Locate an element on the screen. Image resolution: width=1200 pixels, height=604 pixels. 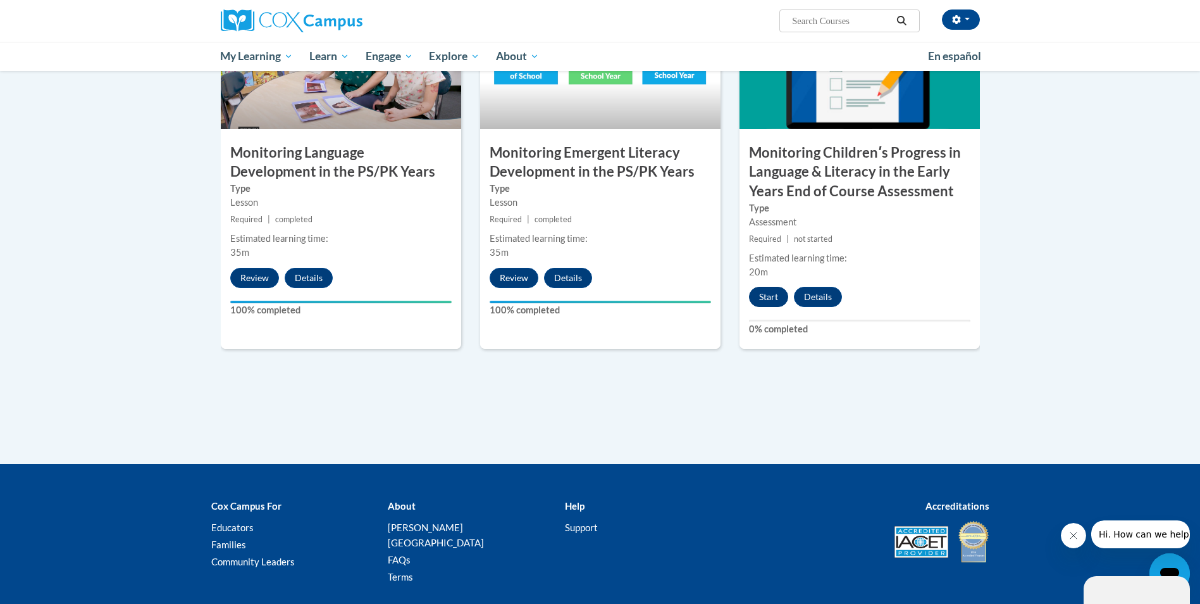
label: 0% completed is located at coordinates (860, 329).